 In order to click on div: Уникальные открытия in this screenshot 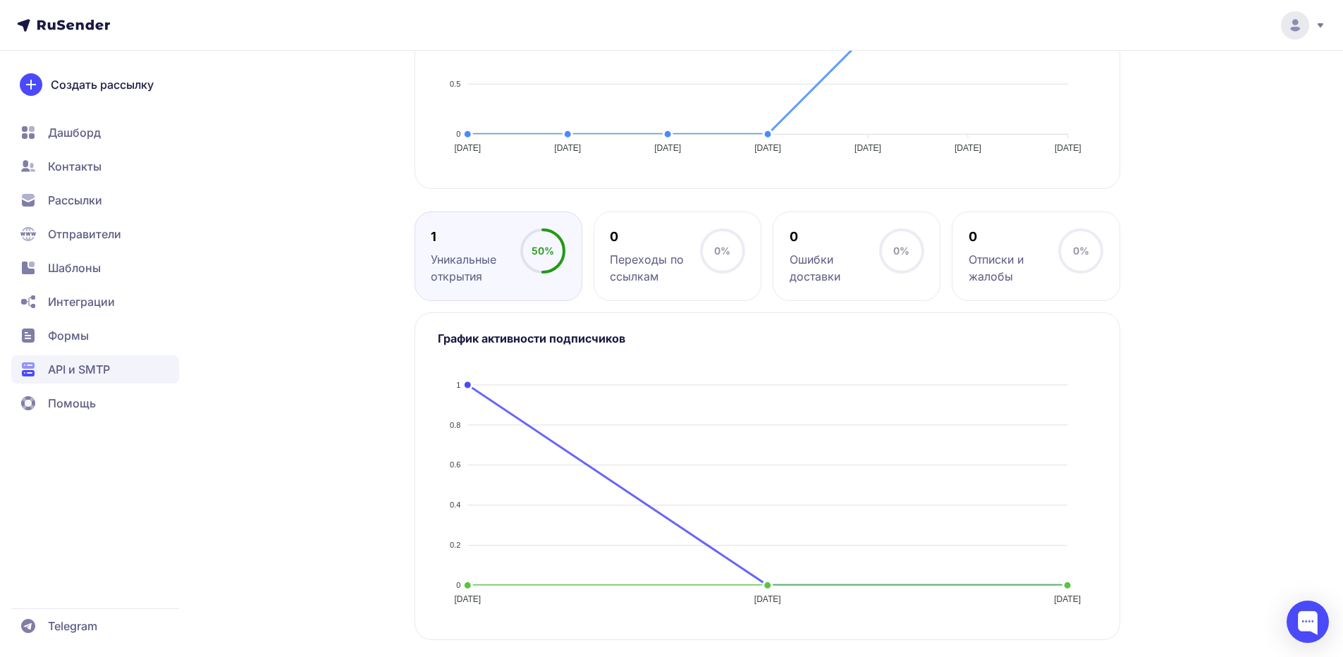, I will do `click(475, 268)`.